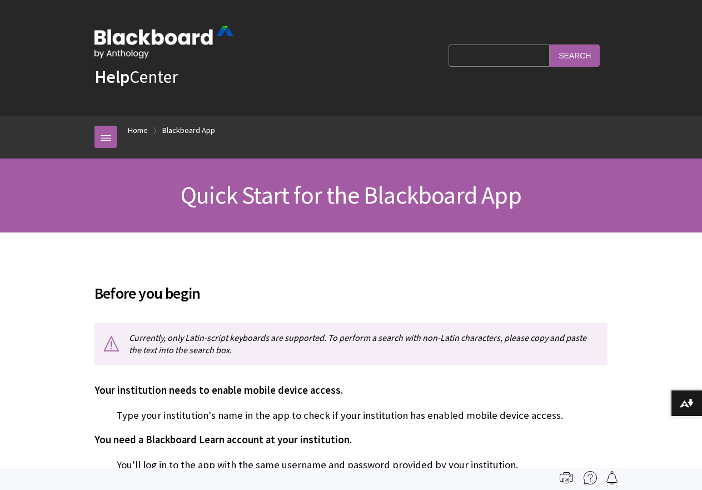 This screenshot has height=490, width=702. What do you see at coordinates (112, 77) in the screenshot?
I see `strong: Help` at bounding box center [112, 77].